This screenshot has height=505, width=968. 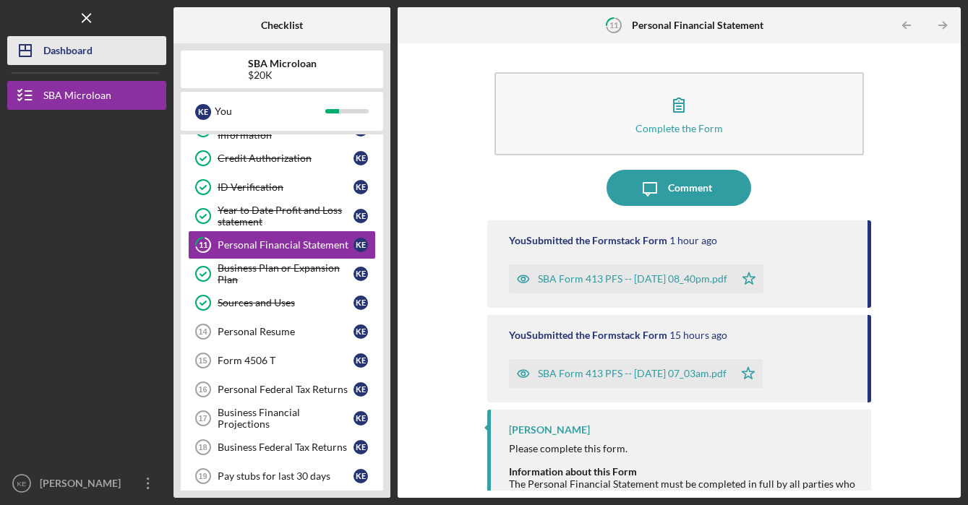 I want to click on a: 11Personal Financial StatementKE, so click(x=282, y=245).